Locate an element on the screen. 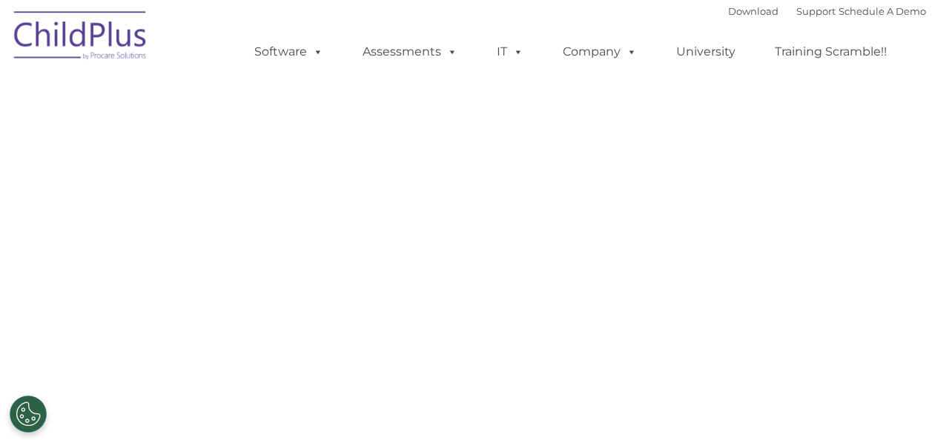 The height and width of the screenshot is (440, 932). a: Software is located at coordinates (288, 52).